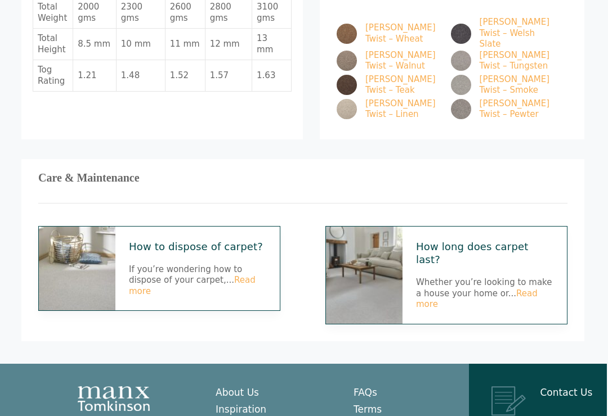 The height and width of the screenshot is (416, 608). Describe the element at coordinates (461, 85) in the screenshot. I see `img: Tomkinson Twist Smoke` at that location.